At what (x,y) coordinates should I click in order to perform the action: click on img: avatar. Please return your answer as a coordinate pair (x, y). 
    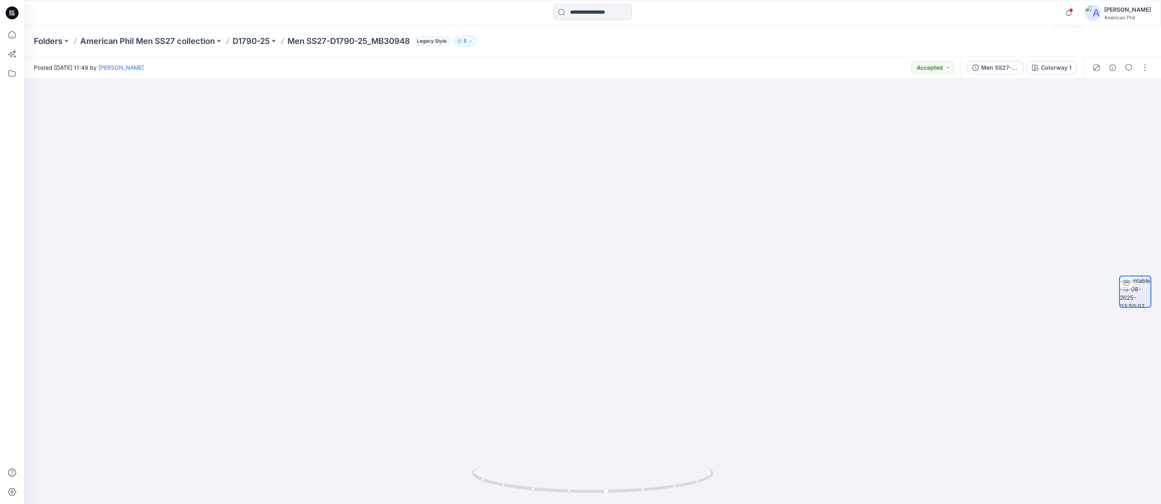
    Looking at the image, I should click on (1093, 13).